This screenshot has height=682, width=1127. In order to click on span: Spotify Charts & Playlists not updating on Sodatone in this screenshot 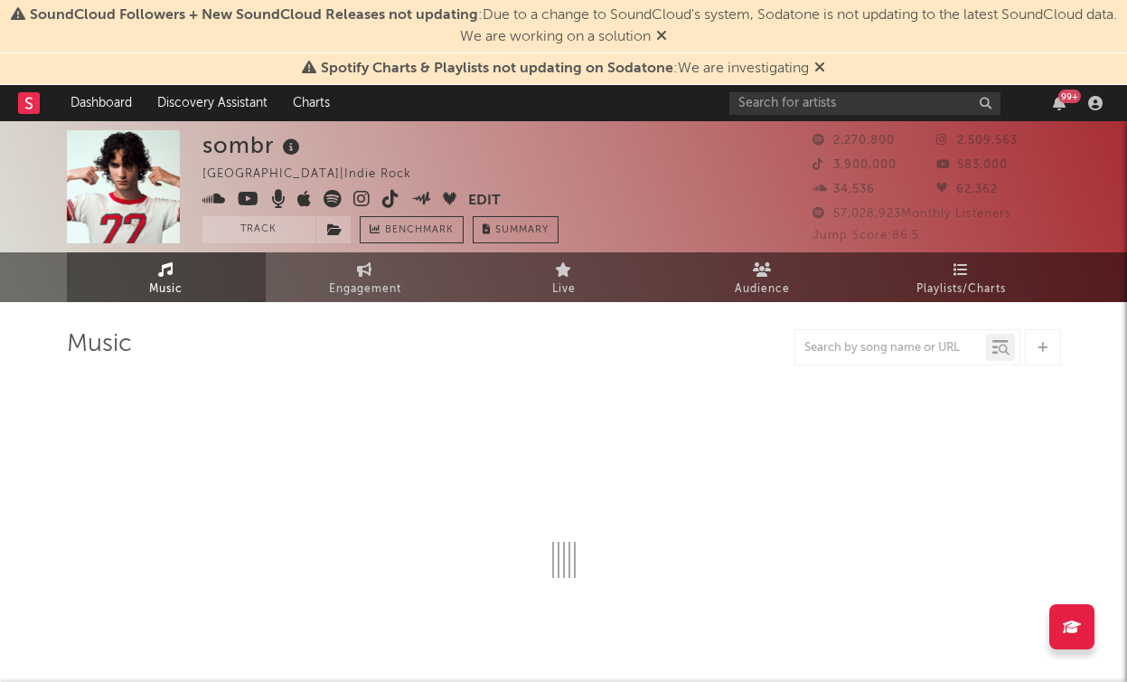, I will do `click(497, 69)`.